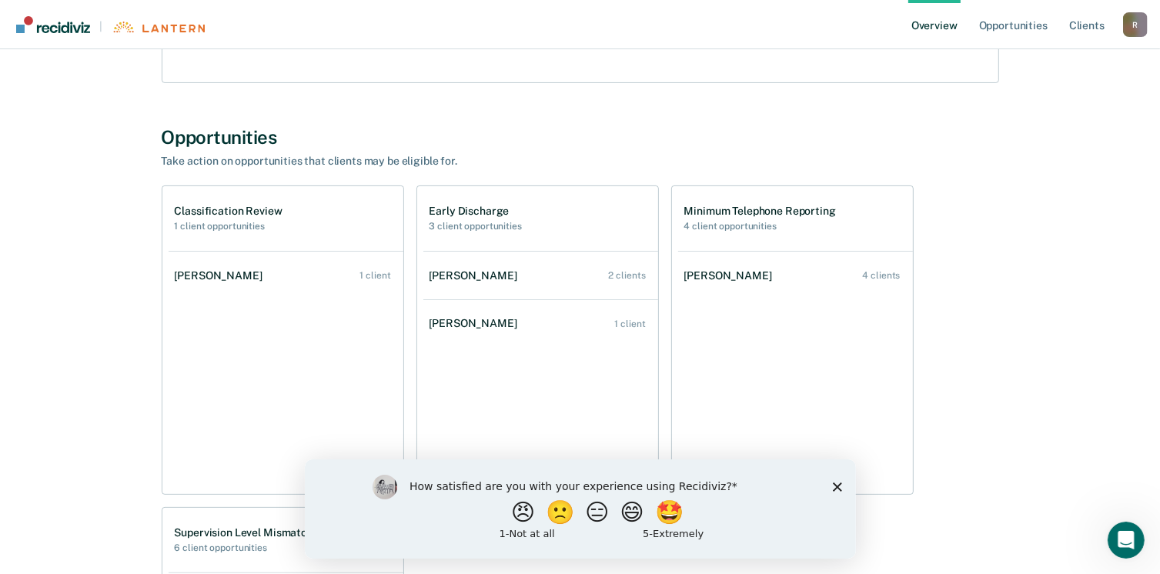  I want to click on div: Take action on opportunities that clients may be eligible for., so click(431, 161).